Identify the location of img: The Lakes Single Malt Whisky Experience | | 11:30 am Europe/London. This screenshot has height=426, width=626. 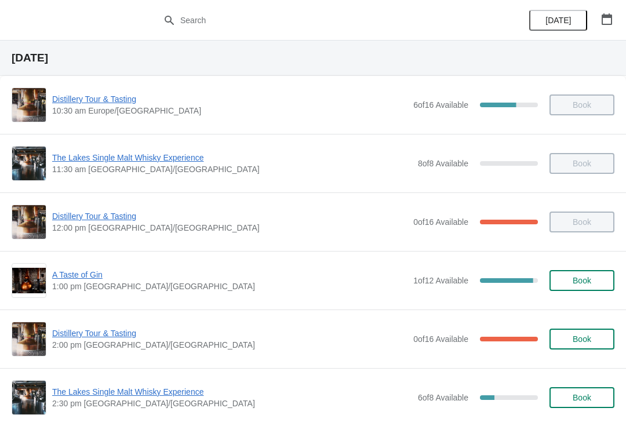
(29, 163).